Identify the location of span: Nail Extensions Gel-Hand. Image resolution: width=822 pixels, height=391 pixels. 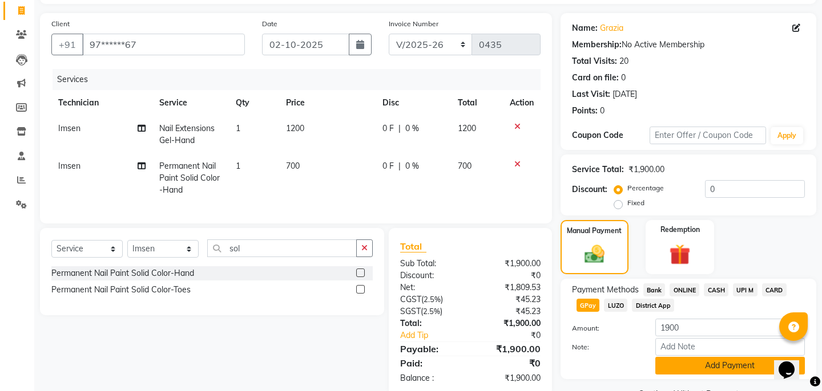
(187, 134).